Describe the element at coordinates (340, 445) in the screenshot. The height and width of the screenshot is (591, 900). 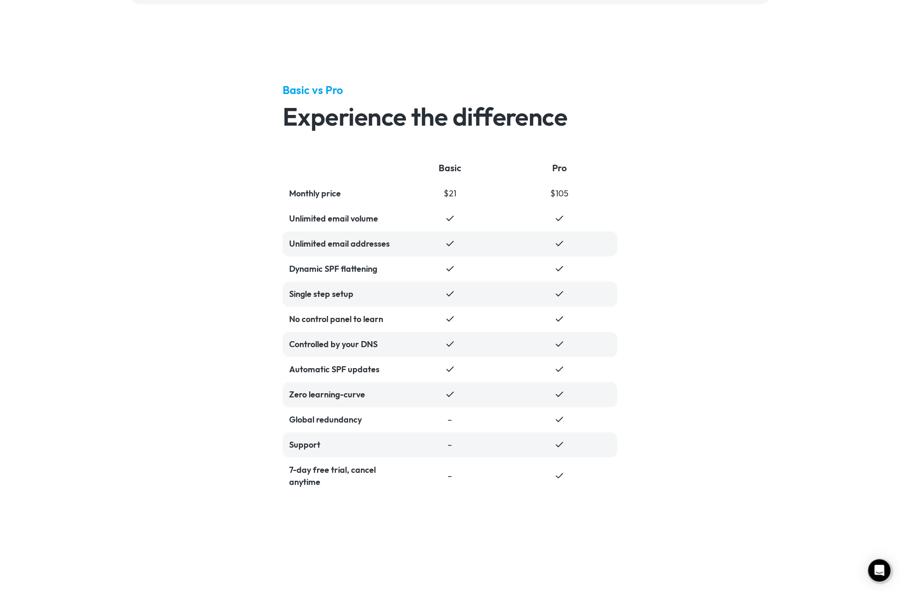
I see `div: Support` at that location.